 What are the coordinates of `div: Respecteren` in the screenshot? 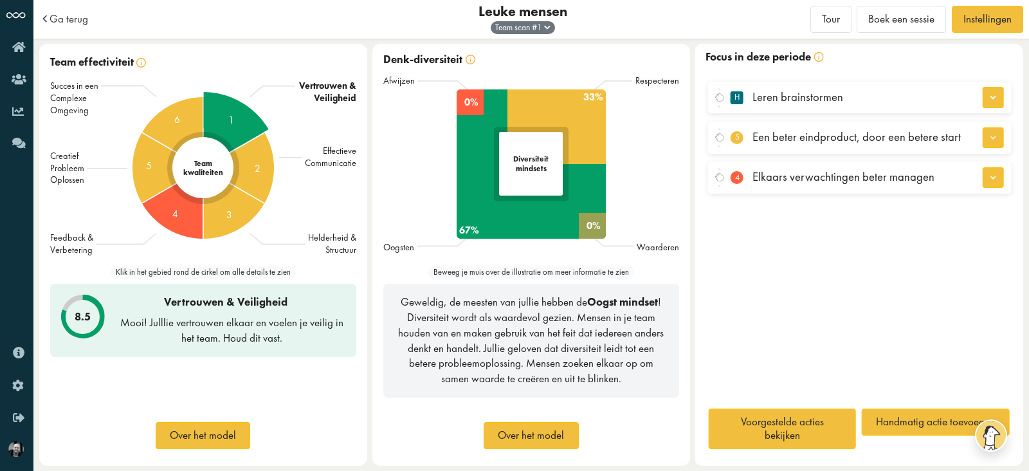 It's located at (655, 80).